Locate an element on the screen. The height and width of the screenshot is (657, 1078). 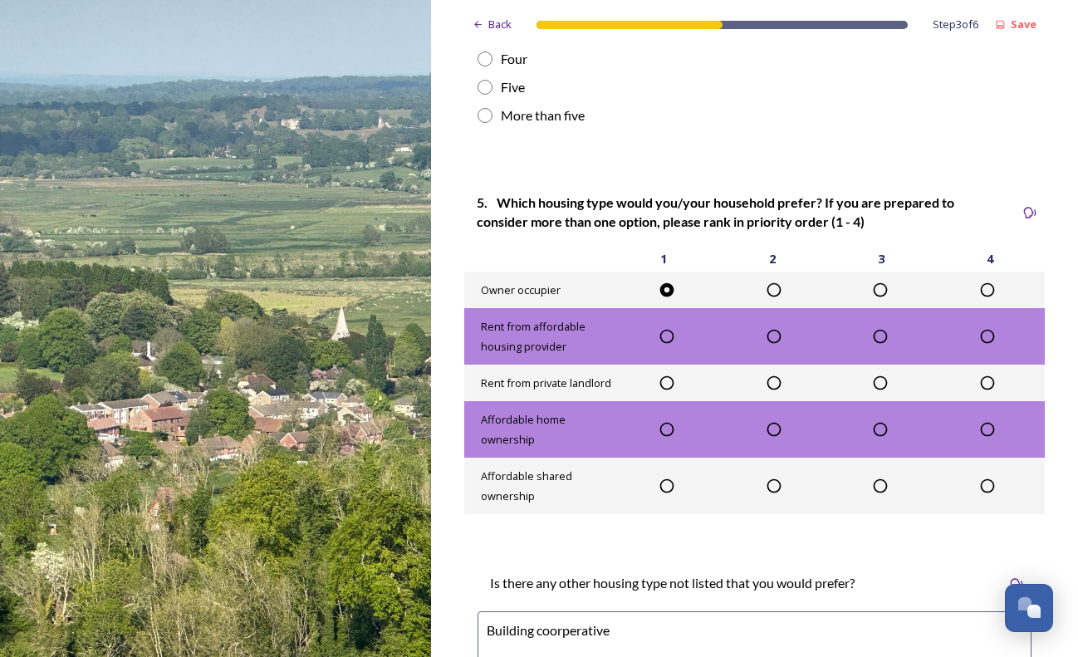
div: More than five is located at coordinates (542, 115).